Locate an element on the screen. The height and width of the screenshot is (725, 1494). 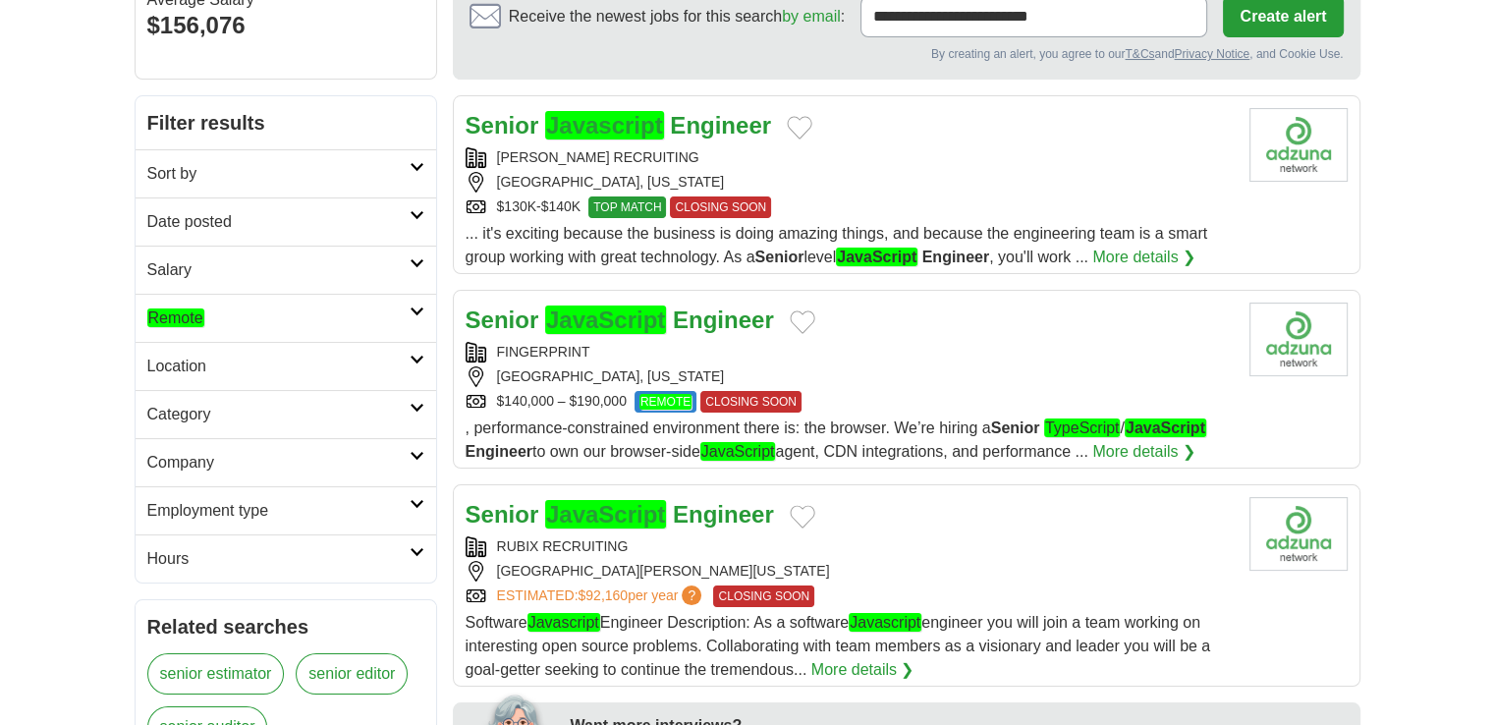
a: Senior Javascript Engineer is located at coordinates (618, 125).